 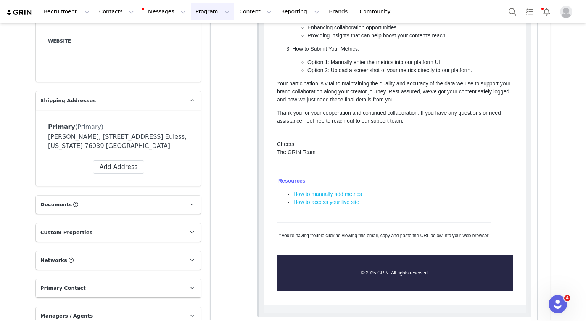 I want to click on a: Brands, so click(x=339, y=11).